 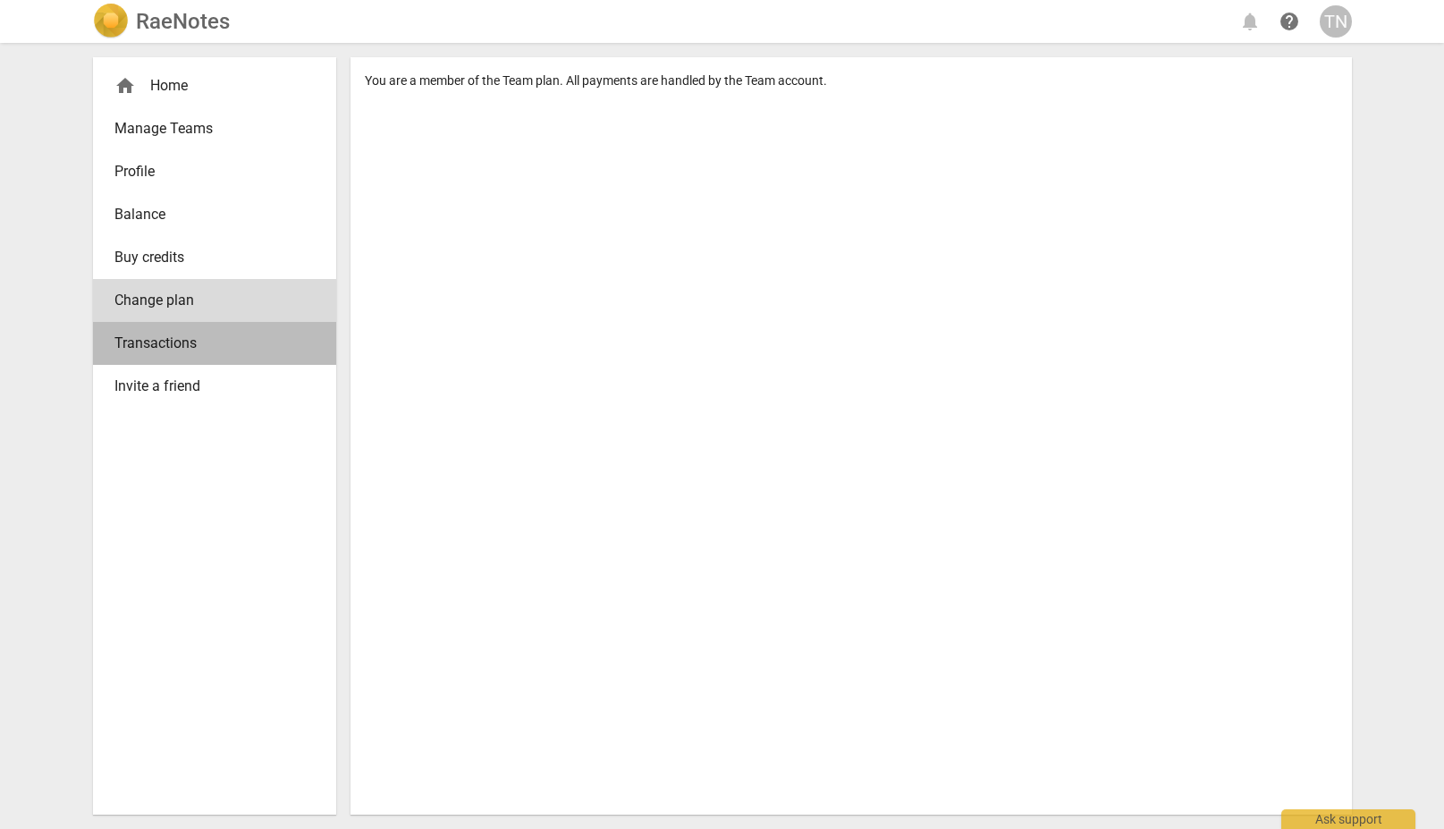 What do you see at coordinates (207, 300) in the screenshot?
I see `span: Change plan` at bounding box center [207, 300].